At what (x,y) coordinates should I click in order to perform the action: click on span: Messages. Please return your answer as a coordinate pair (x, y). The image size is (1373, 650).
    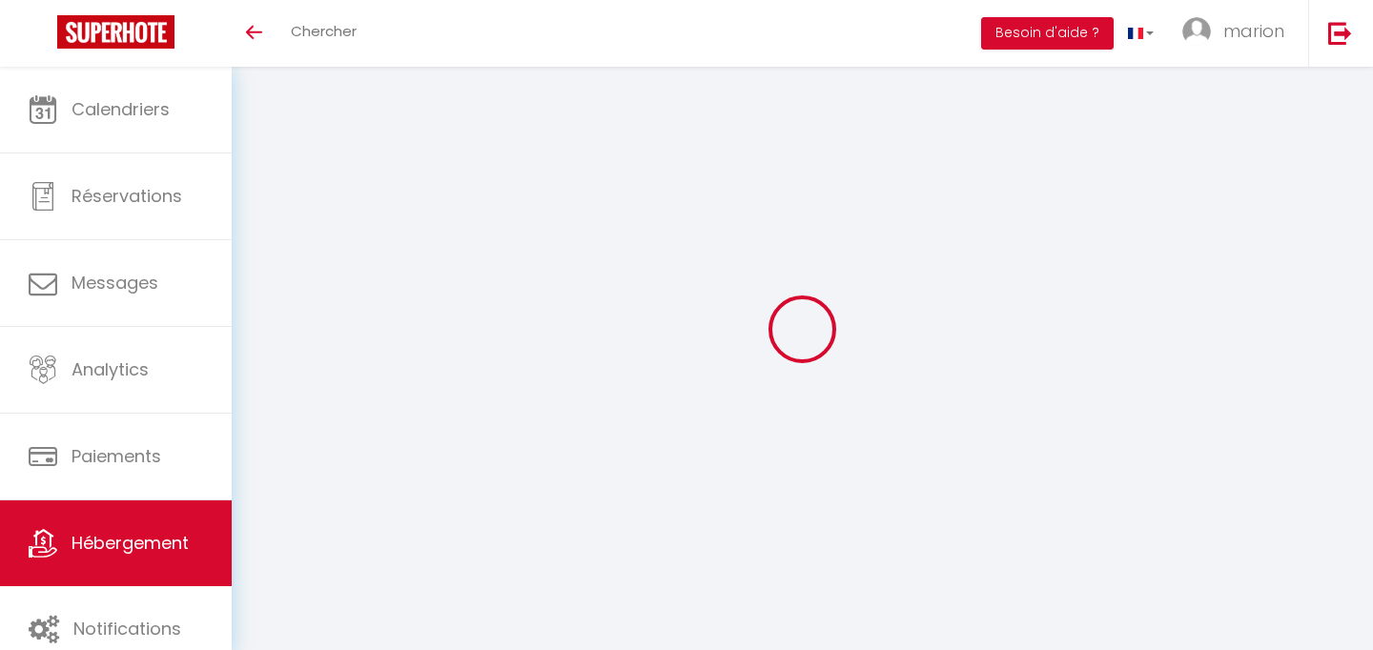
    Looking at the image, I should click on (114, 282).